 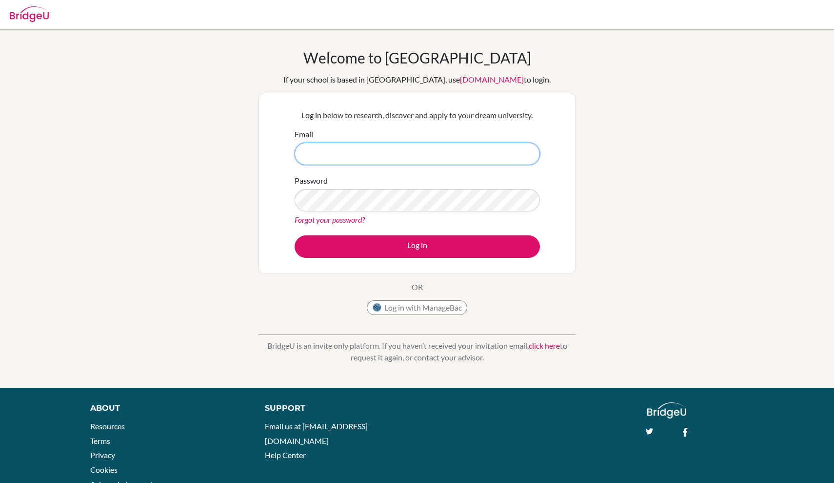 What do you see at coordinates (104, 469) in the screenshot?
I see `a: Cookies` at bounding box center [104, 469].